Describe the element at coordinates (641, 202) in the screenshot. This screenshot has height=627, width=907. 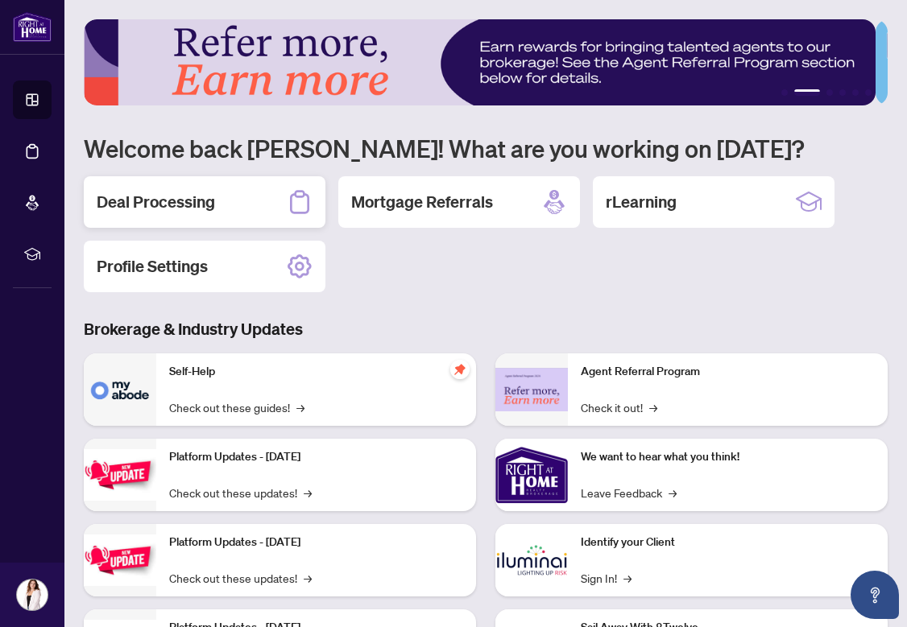
I see `h2: rLearning` at that location.